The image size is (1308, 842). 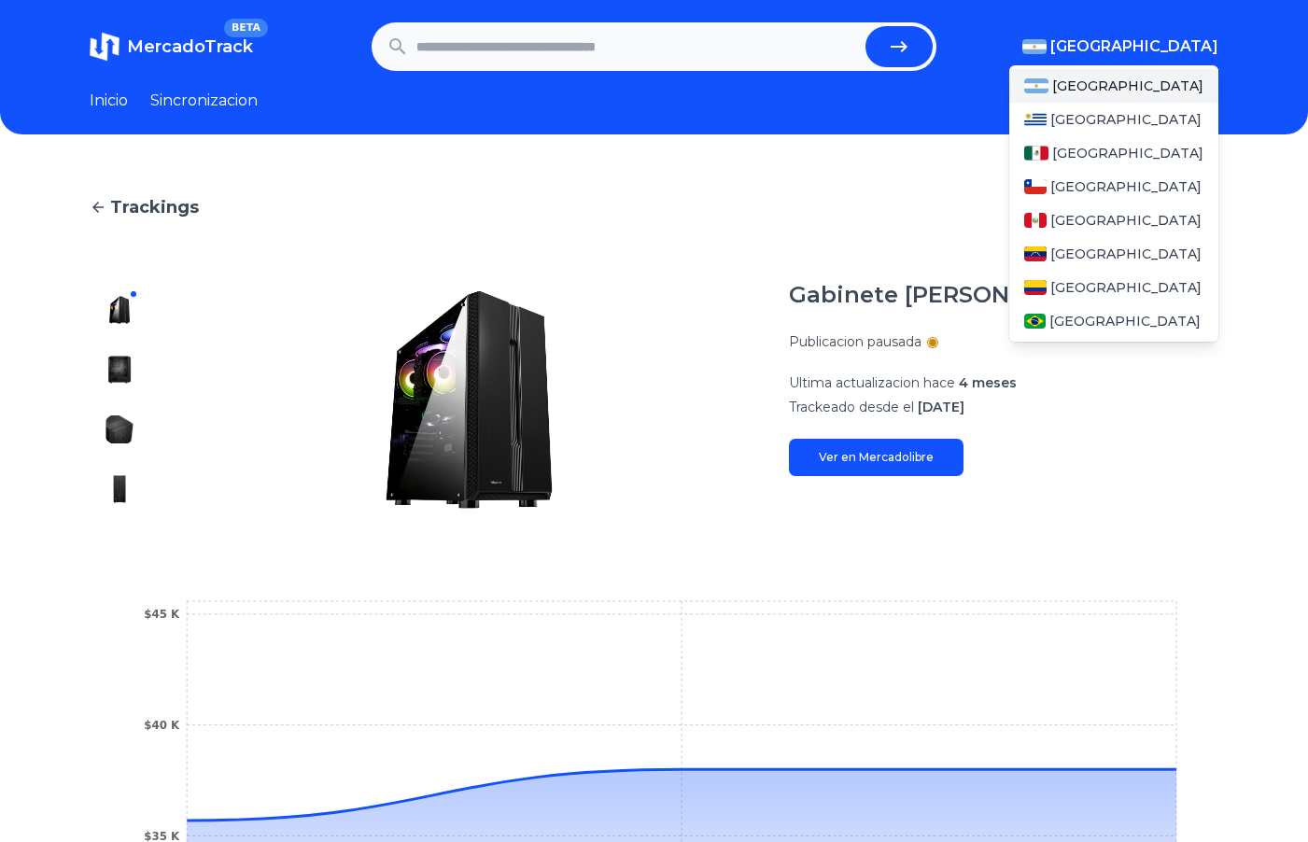 What do you see at coordinates (154, 207) in the screenshot?
I see `span: Trackings` at bounding box center [154, 207].